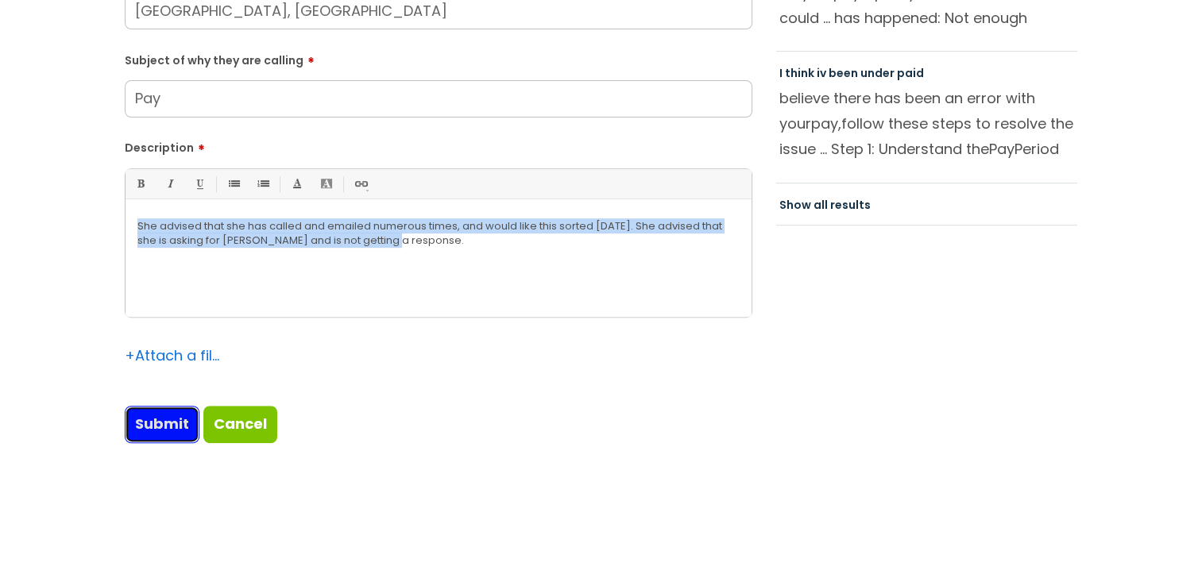 Image resolution: width=1202 pixels, height=586 pixels. What do you see at coordinates (140, 183) in the screenshot?
I see `a: Bold (Ctrl-B)` at bounding box center [140, 183].